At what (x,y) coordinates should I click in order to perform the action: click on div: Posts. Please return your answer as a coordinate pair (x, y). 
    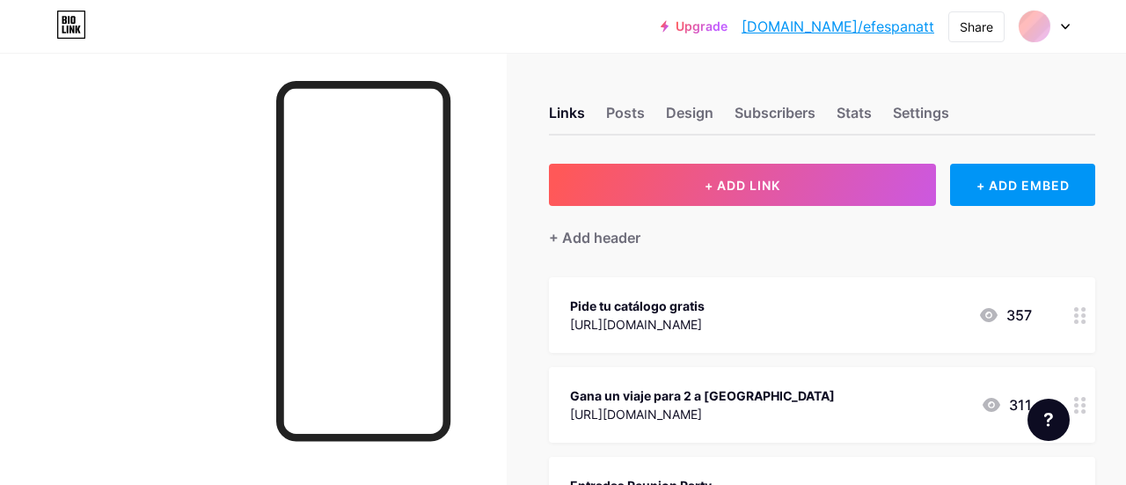
    Looking at the image, I should click on (625, 118).